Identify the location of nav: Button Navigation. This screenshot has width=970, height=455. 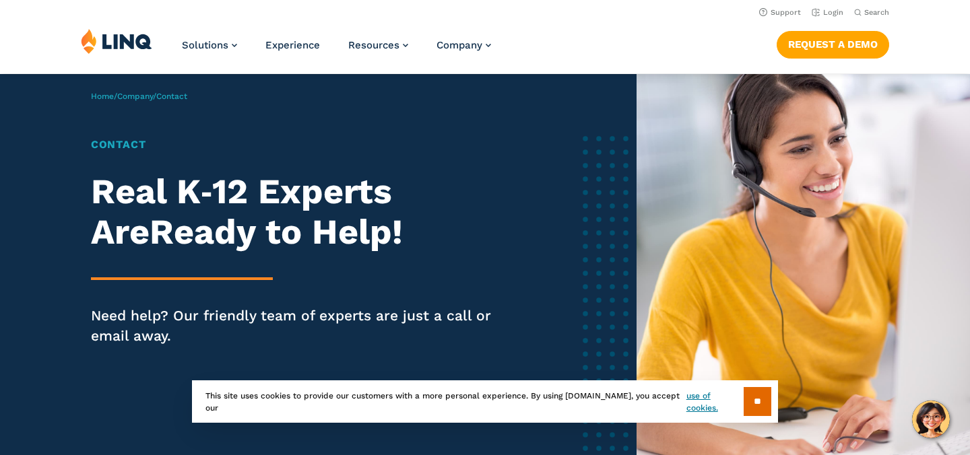
(832, 43).